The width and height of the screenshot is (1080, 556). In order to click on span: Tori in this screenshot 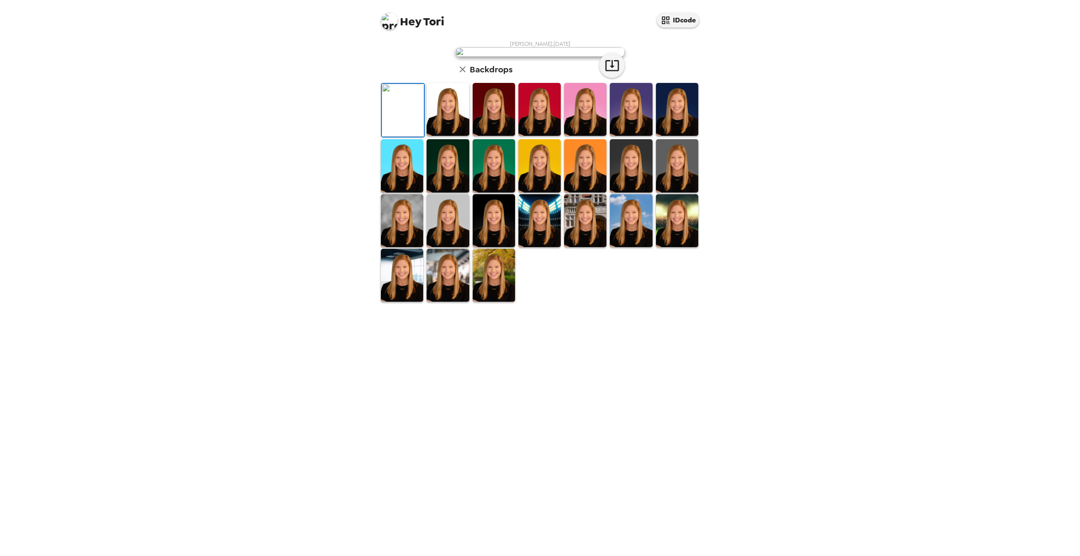, I will do `click(413, 18)`.